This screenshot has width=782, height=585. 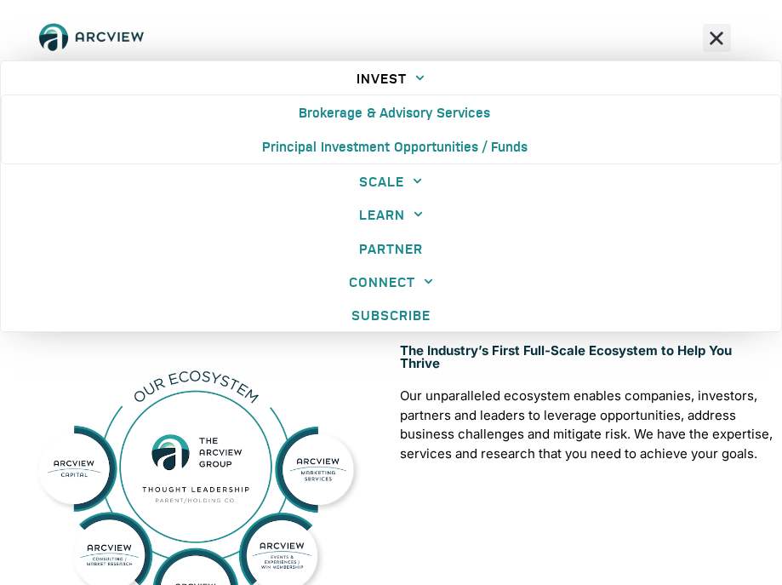 I want to click on ul: INVEST, so click(x=391, y=129).